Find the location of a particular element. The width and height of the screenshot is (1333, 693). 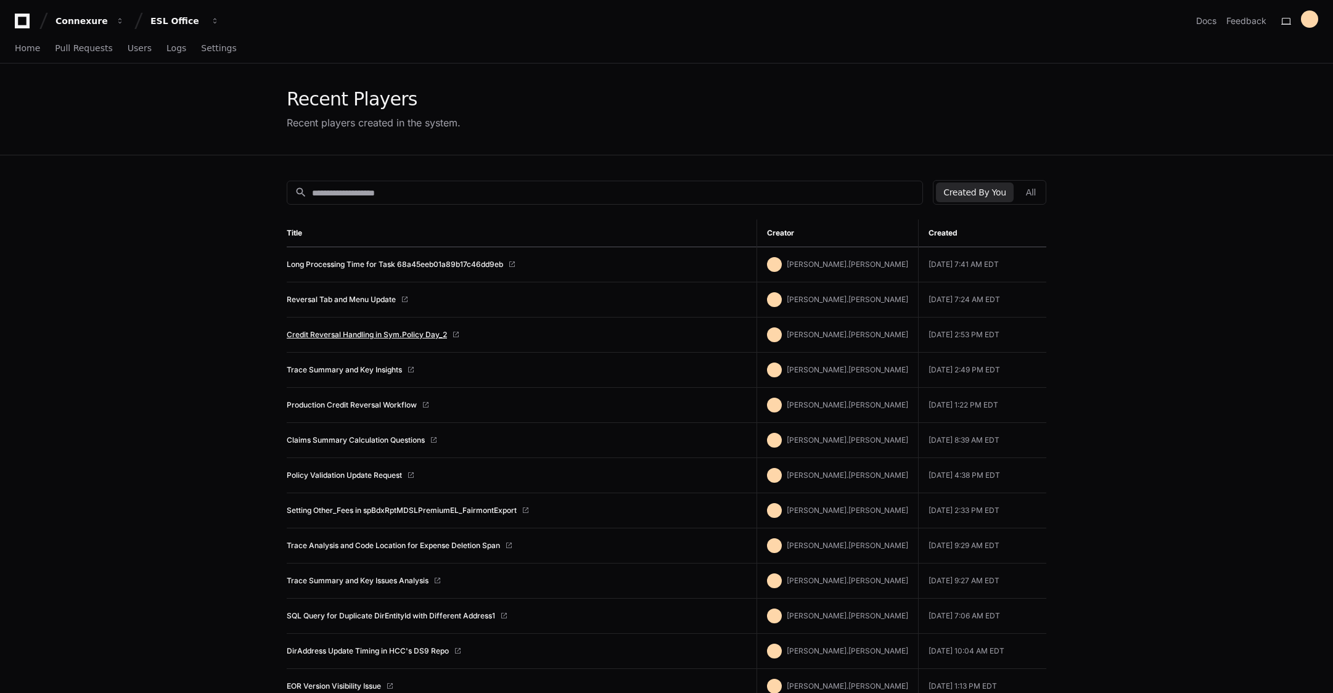

a: Long Processing Time for Task 68a45eeb01a89b17c46dd9eb is located at coordinates (395, 264).